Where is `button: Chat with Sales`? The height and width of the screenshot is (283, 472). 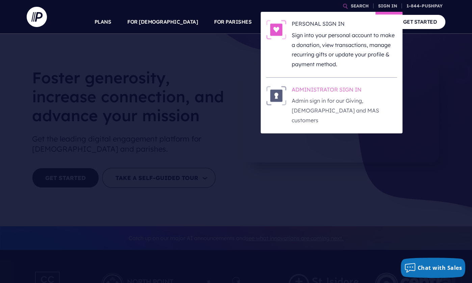 button: Chat with Sales is located at coordinates (433, 268).